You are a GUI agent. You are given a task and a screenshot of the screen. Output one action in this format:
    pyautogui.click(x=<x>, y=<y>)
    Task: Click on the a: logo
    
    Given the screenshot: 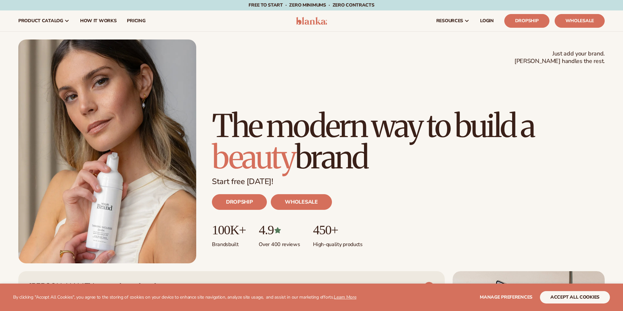 What is the action you would take?
    pyautogui.click(x=311, y=21)
    